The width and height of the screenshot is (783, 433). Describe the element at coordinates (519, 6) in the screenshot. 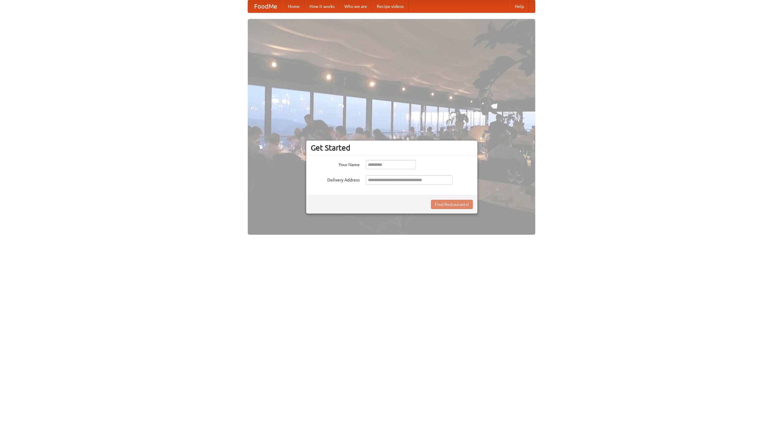

I see `a: Help` at that location.